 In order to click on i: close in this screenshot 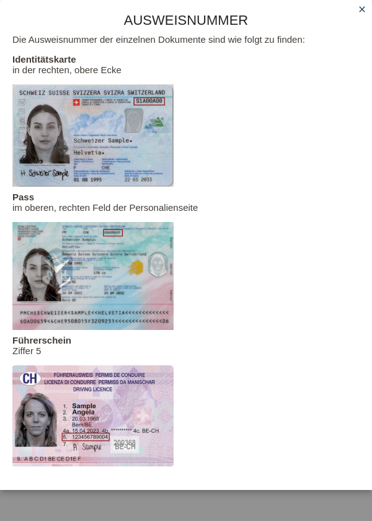, I will do `click(362, 9)`.